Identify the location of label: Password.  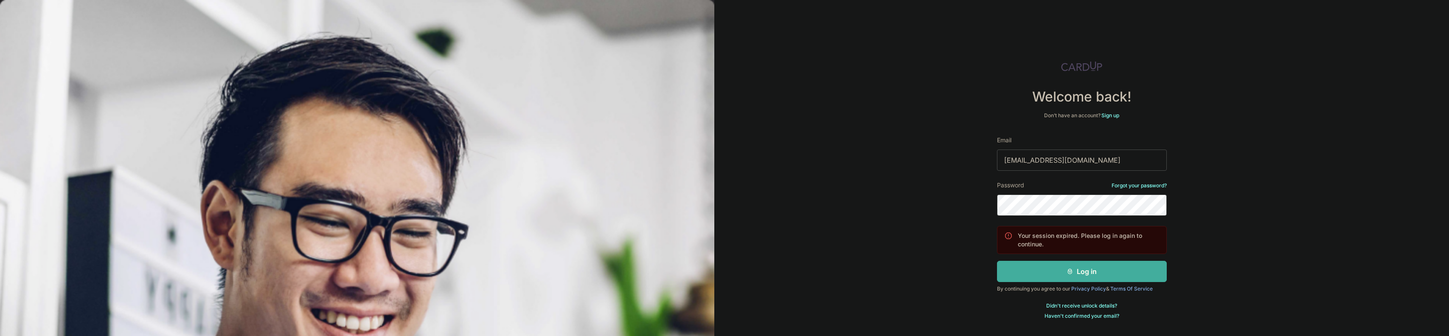
(1010, 185).